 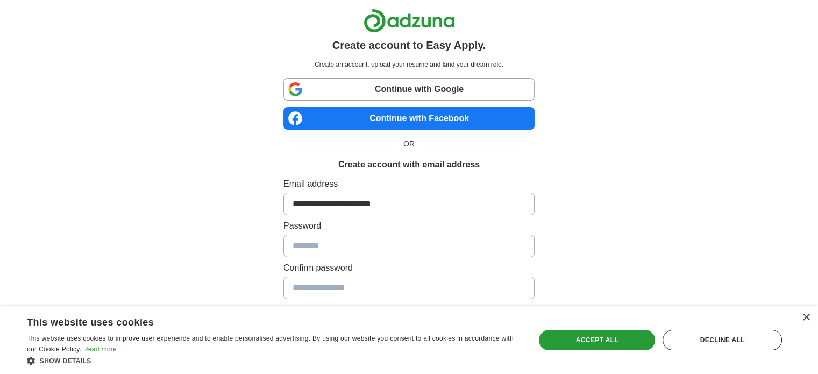 What do you see at coordinates (409, 45) in the screenshot?
I see `h1: Create account to Easy Apply.` at bounding box center [409, 45].